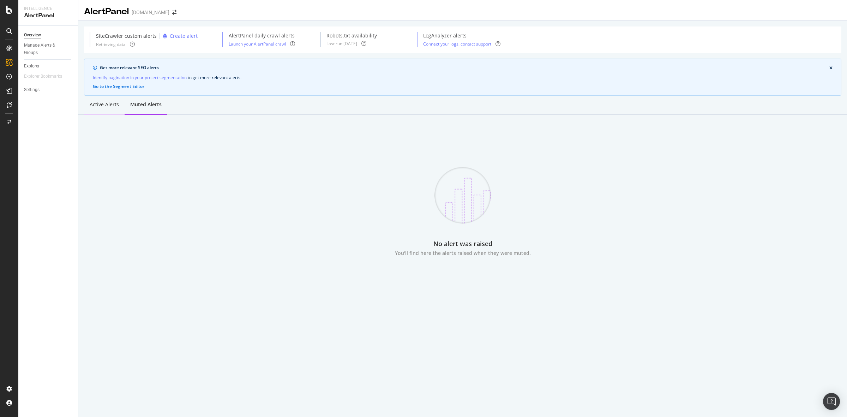  What do you see at coordinates (832, 401) in the screenshot?
I see `div: Open Intercom Messenger` at bounding box center [832, 401].